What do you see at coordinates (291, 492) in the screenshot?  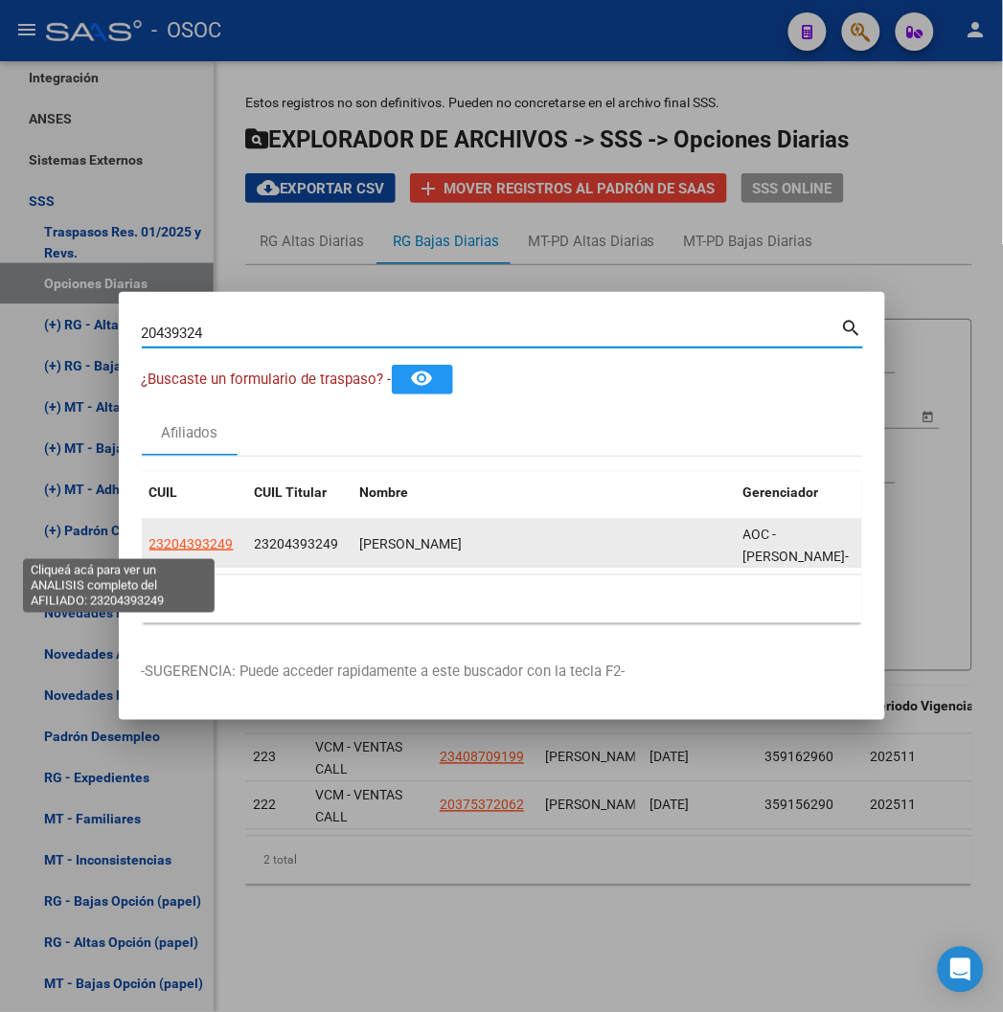 I see `span: CUIL Titular` at bounding box center [291, 492].